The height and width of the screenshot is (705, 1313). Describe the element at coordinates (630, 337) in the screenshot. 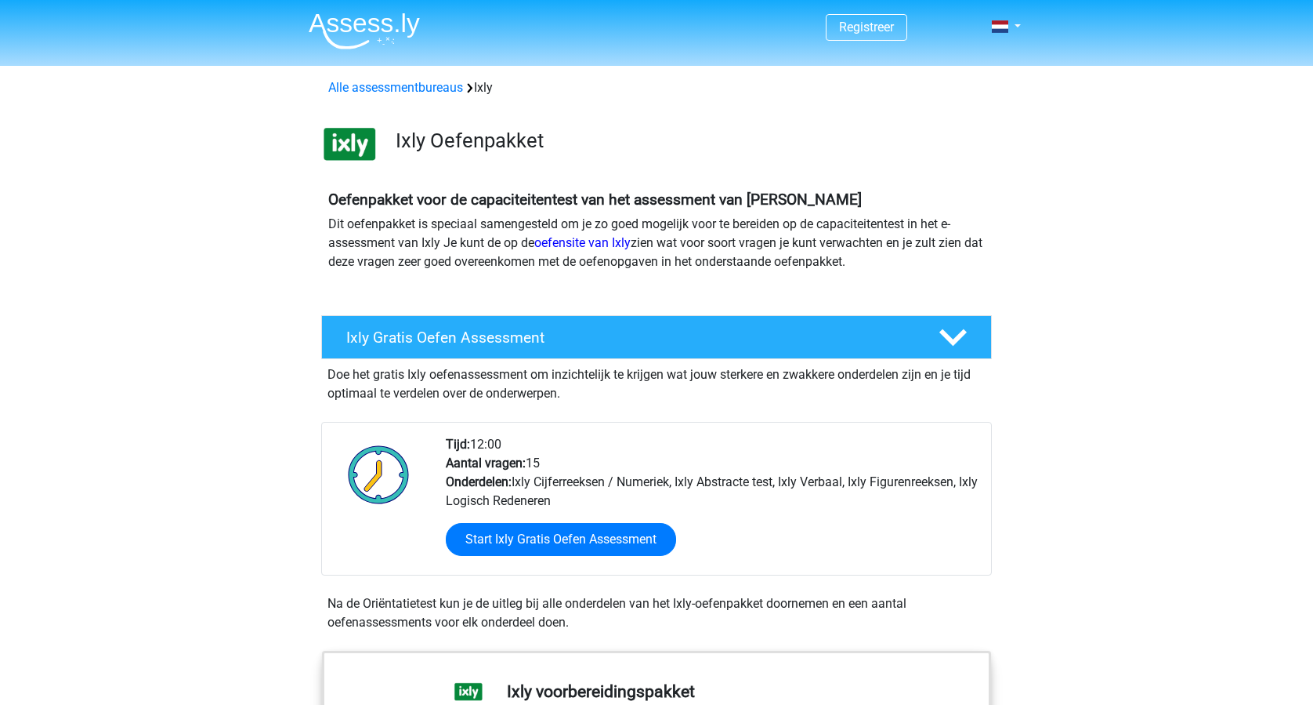

I see `h4: Ixly Gratis Oefen Assessment` at that location.